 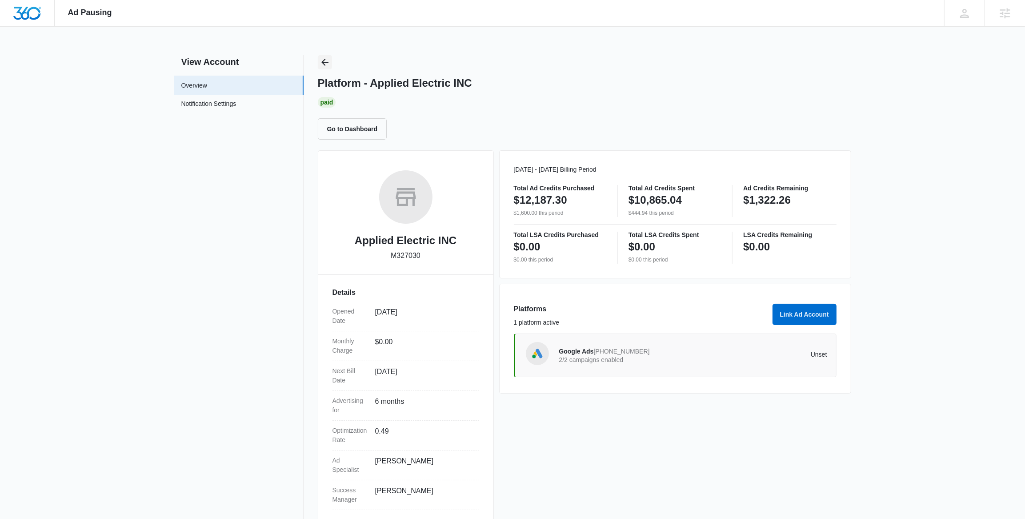 I want to click on h2: View Account, so click(x=239, y=62).